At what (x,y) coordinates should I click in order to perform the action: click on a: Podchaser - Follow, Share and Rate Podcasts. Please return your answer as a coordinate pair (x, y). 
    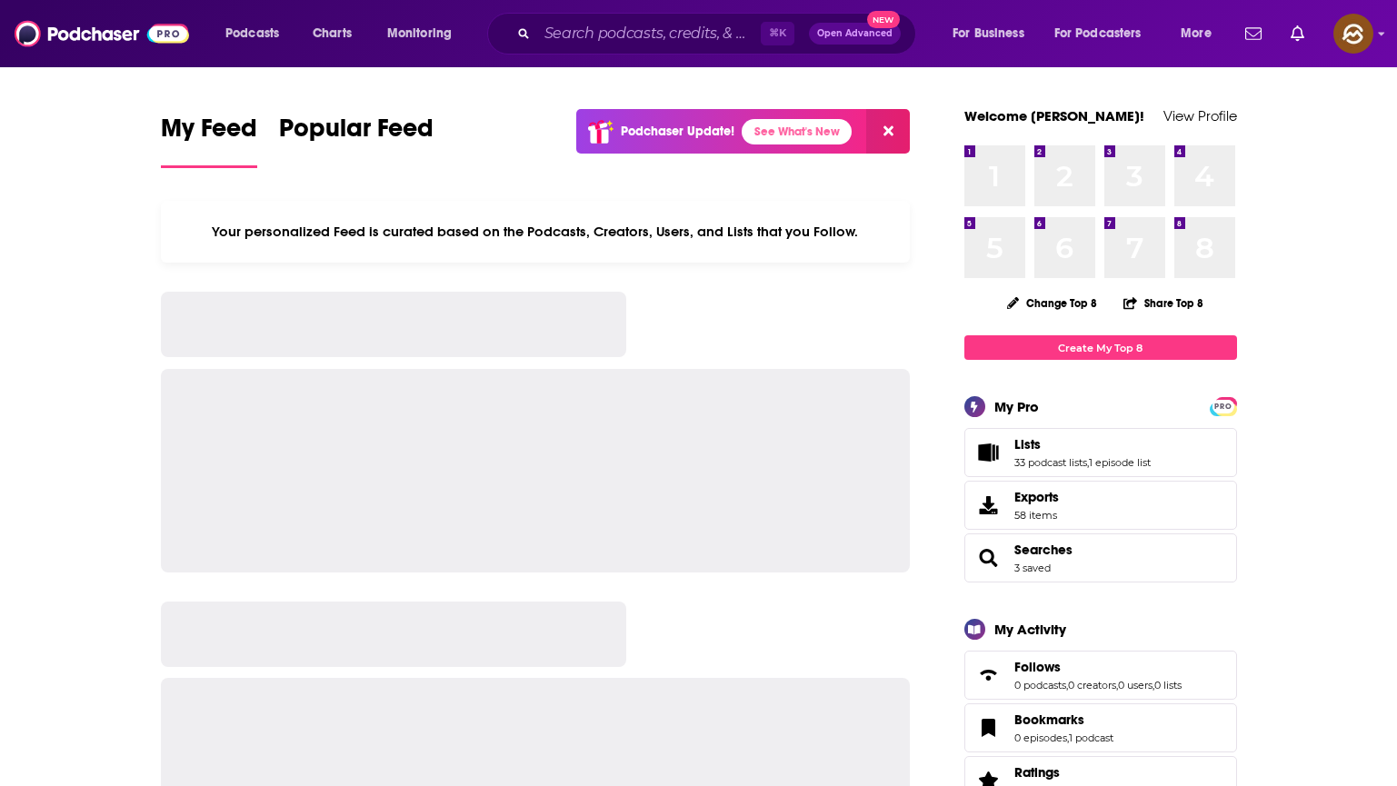
    Looking at the image, I should click on (102, 34).